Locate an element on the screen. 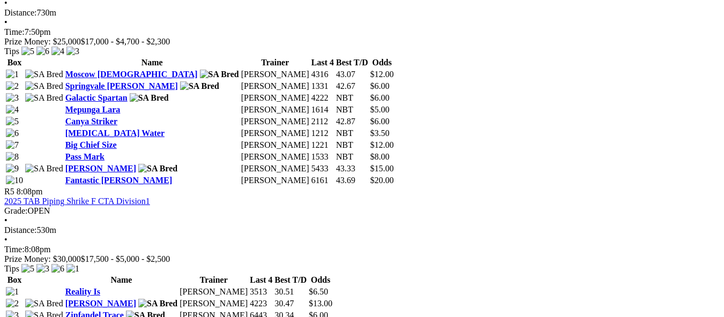 This screenshot has width=724, height=317. a: Pass Mark is located at coordinates (85, 156).